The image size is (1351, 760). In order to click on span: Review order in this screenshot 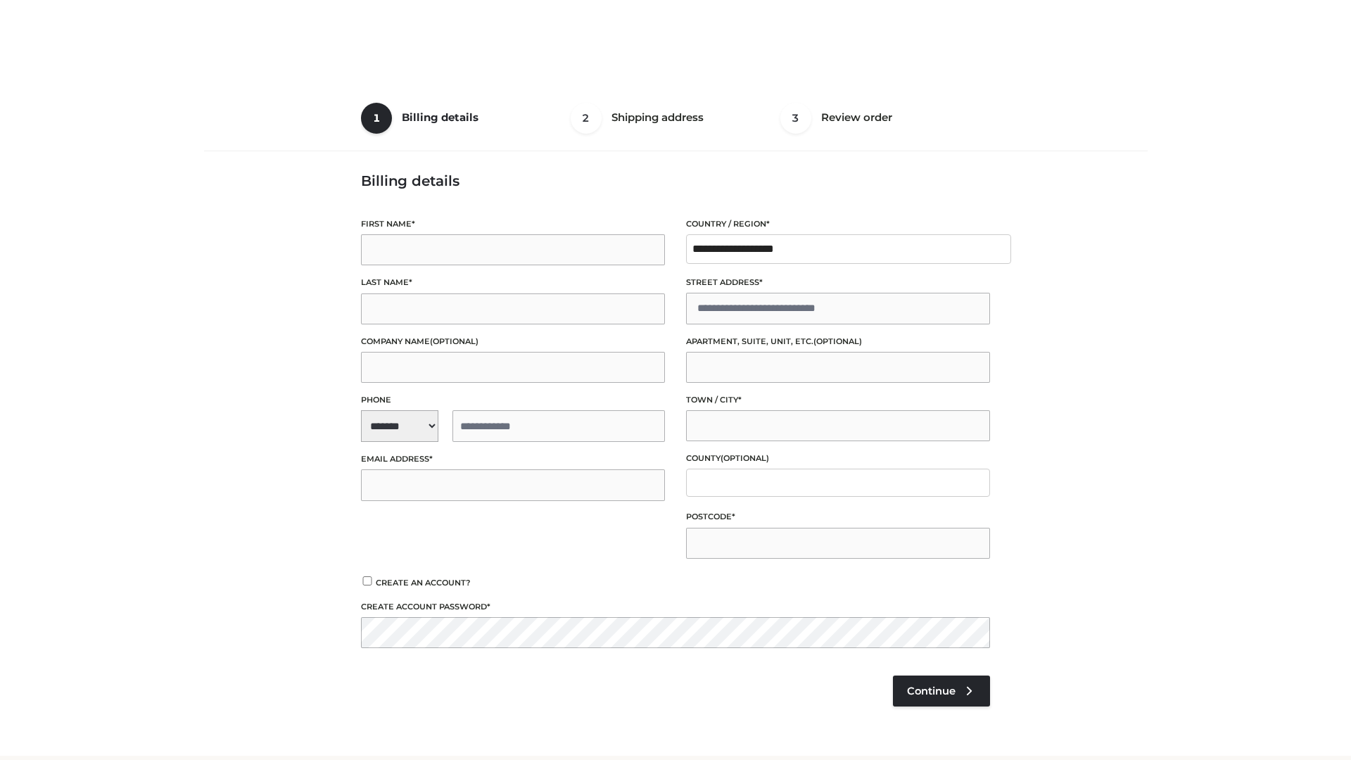, I will do `click(857, 117)`.